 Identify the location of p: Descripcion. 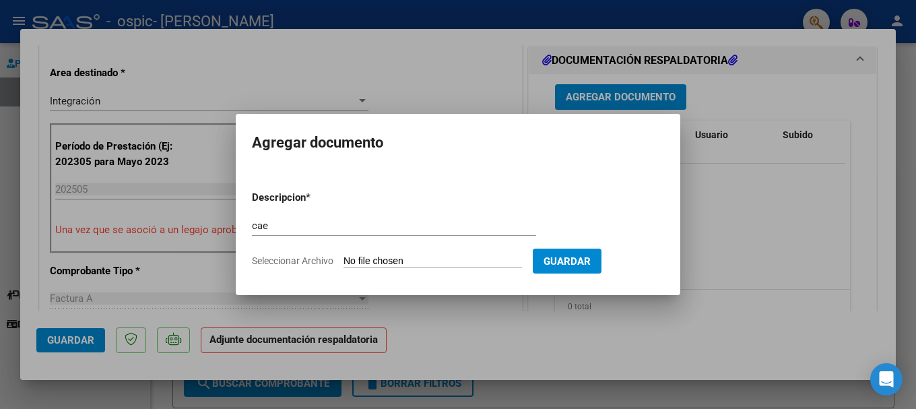
(314, 197).